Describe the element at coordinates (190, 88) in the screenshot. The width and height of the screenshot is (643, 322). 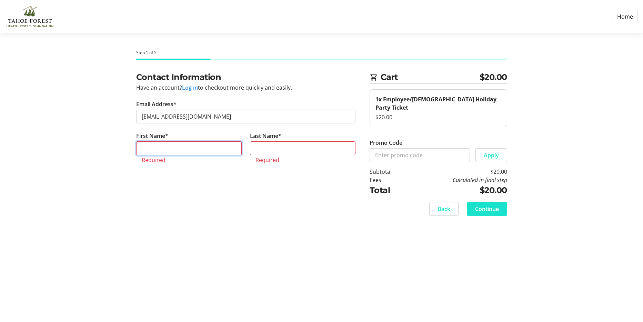
I see `button: Log in` at that location.